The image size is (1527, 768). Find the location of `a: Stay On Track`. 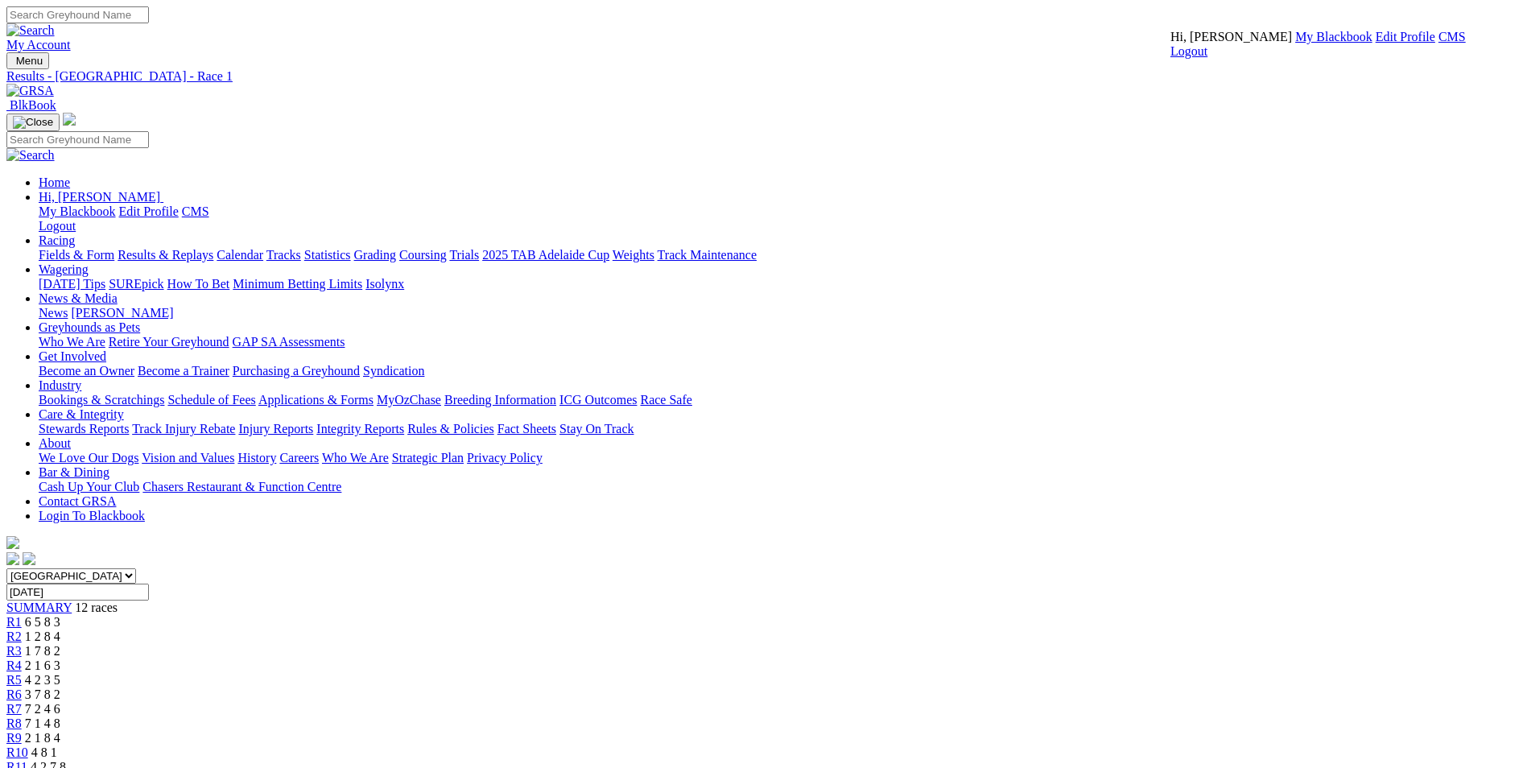

a: Stay On Track is located at coordinates (596, 428).